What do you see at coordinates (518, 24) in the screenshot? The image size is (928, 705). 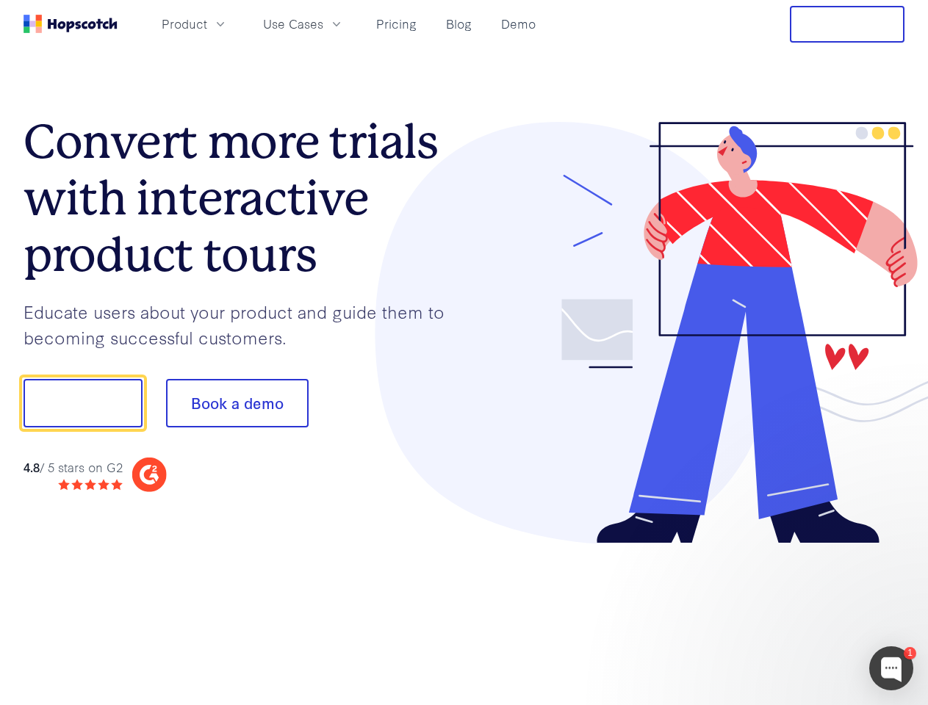 I see `a: Demo` at bounding box center [518, 24].